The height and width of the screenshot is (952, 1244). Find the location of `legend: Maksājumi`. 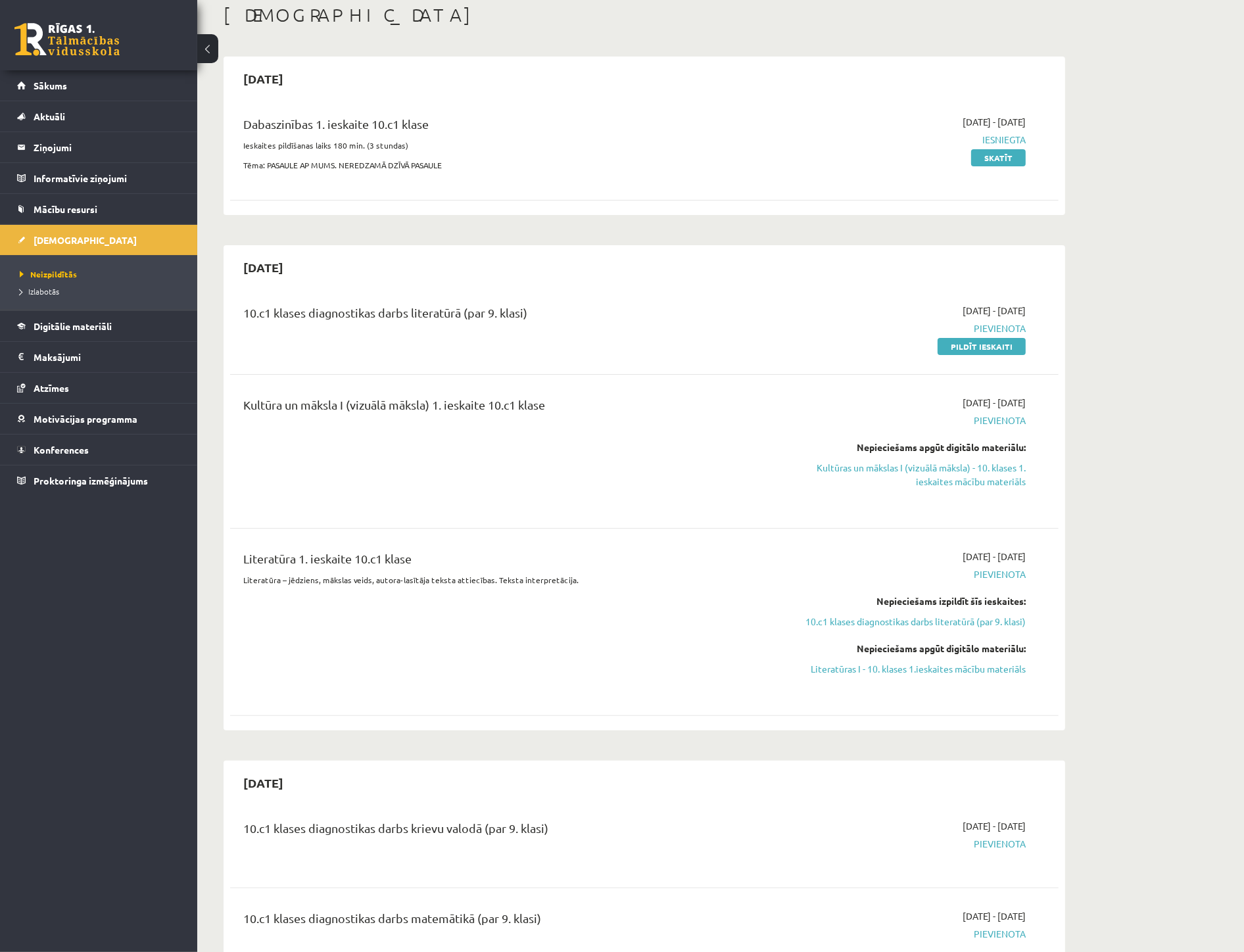

legend: Maksājumi is located at coordinates (108, 357).